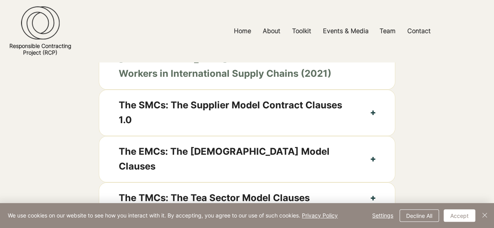 This screenshot has height=228, width=494. Describe the element at coordinates (345, 31) in the screenshot. I see `a: Events & Media` at that location.